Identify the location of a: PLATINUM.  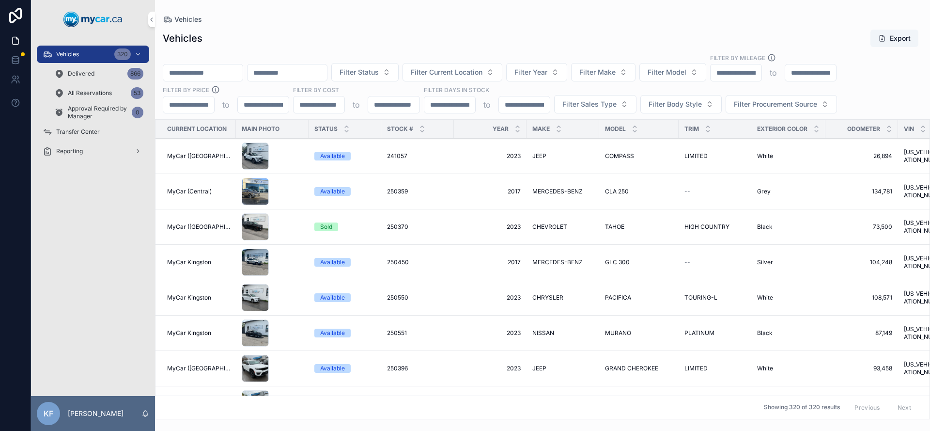
(715, 333).